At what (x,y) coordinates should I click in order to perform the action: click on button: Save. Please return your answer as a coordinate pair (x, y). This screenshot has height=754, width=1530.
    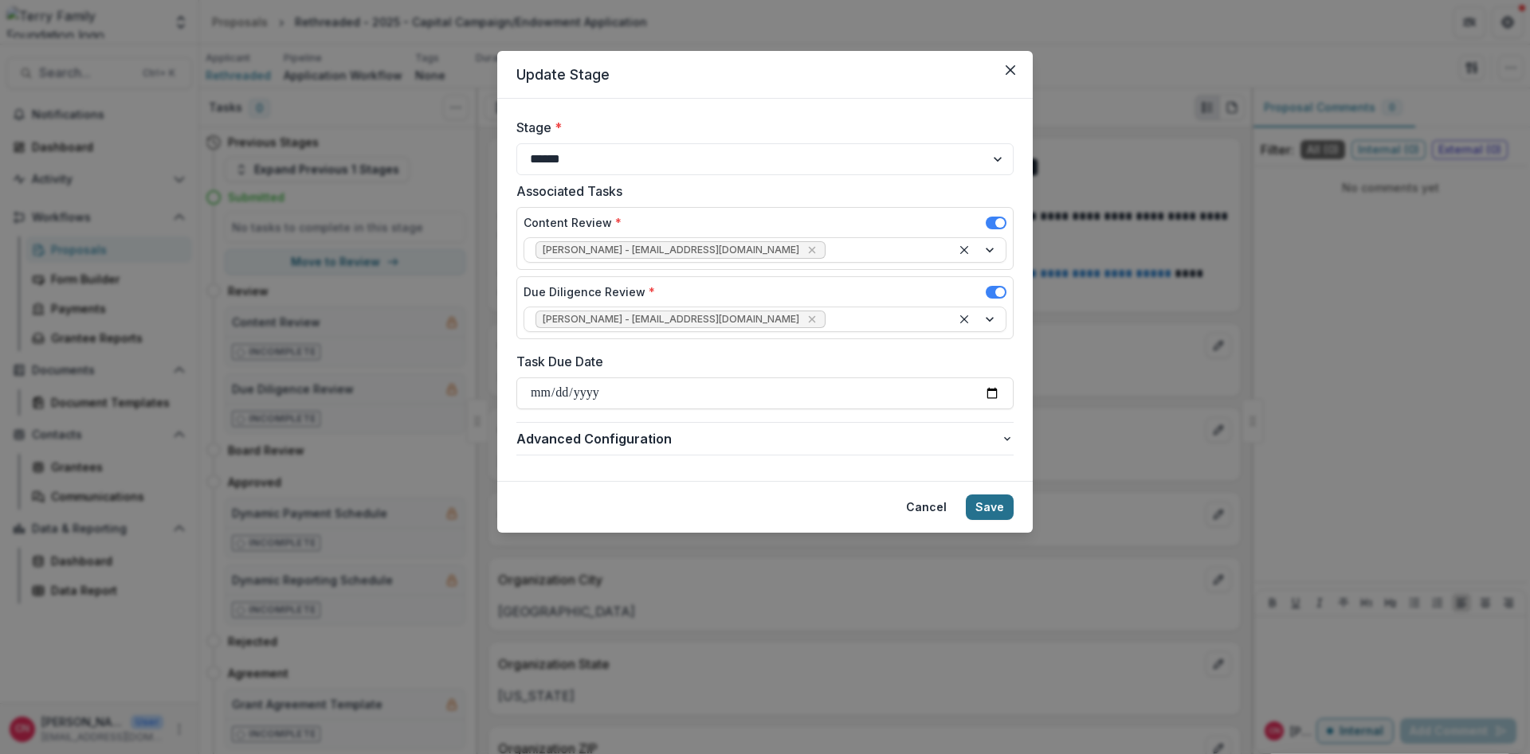
    Looking at the image, I should click on (989, 507).